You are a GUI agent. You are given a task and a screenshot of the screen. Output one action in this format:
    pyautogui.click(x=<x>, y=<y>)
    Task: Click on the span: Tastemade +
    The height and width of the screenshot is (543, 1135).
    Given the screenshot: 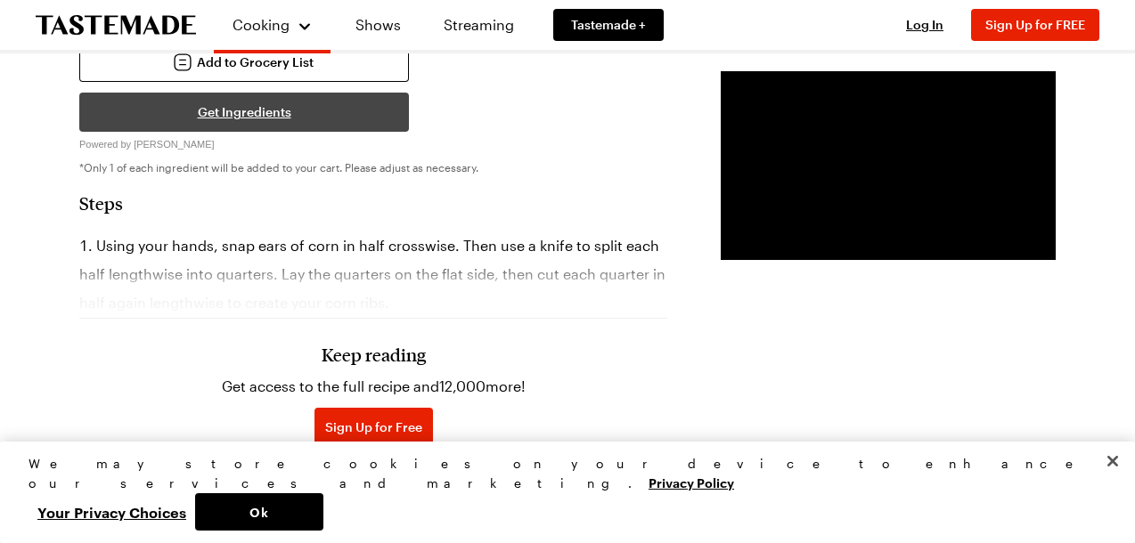 What is the action you would take?
    pyautogui.click(x=608, y=25)
    